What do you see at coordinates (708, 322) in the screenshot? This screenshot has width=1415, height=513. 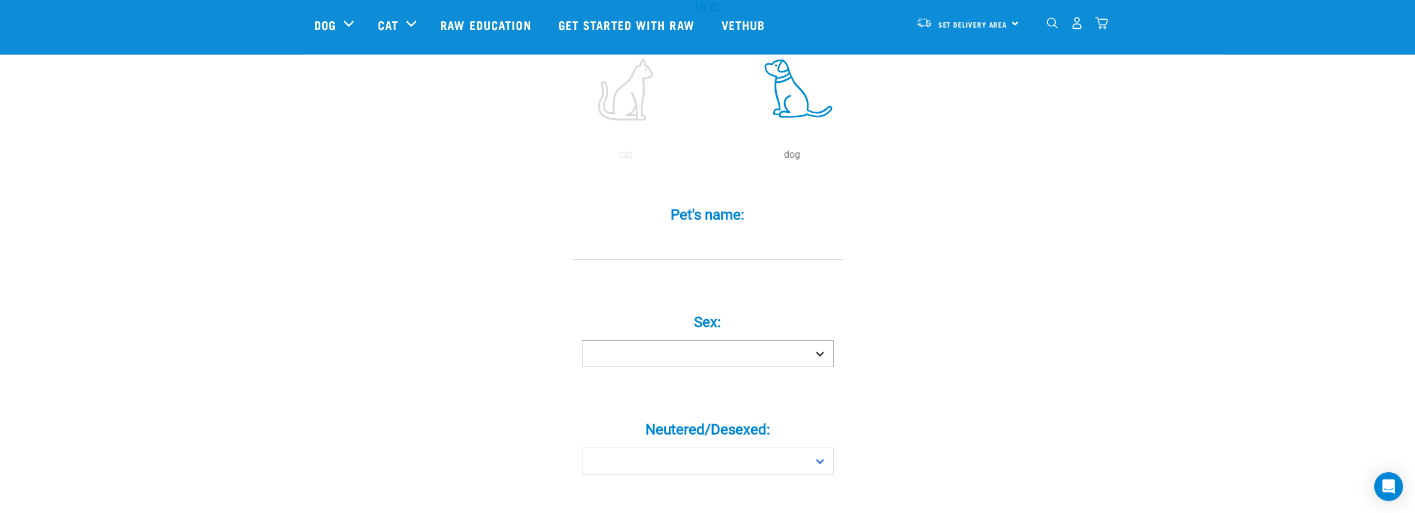 I see `label: Sex:` at bounding box center [708, 322].